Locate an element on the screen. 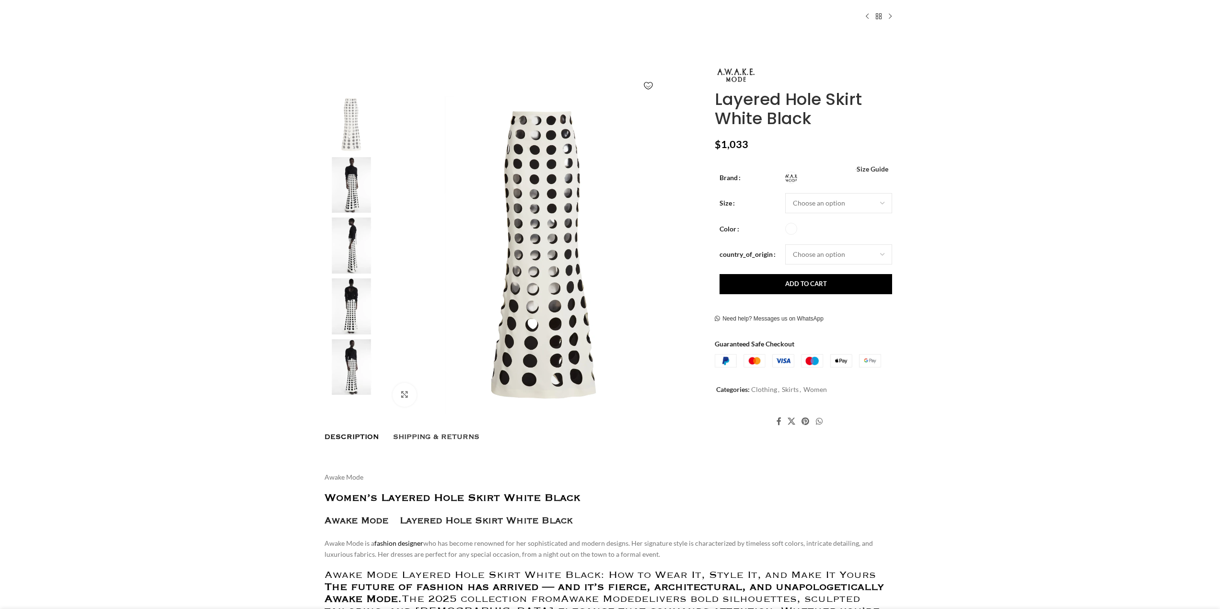 The width and height of the screenshot is (1220, 609). label: Color is located at coordinates (729, 229).